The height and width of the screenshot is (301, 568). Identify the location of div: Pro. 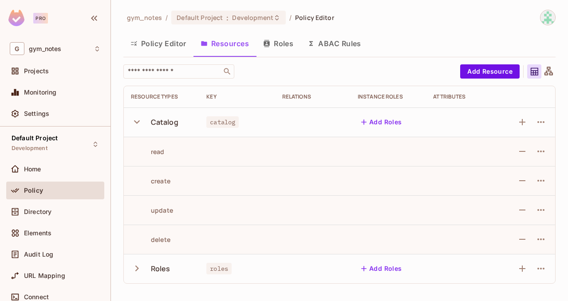
(40, 18).